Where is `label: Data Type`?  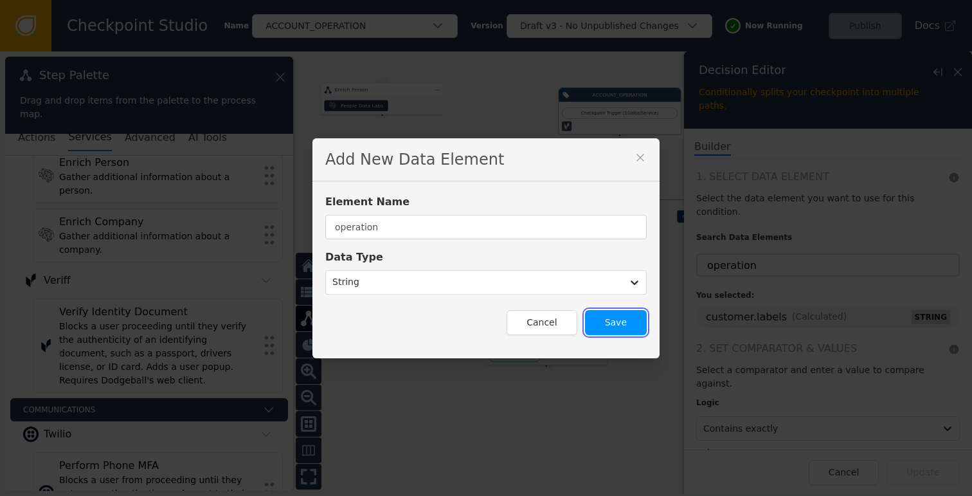 label: Data Type is located at coordinates (486, 257).